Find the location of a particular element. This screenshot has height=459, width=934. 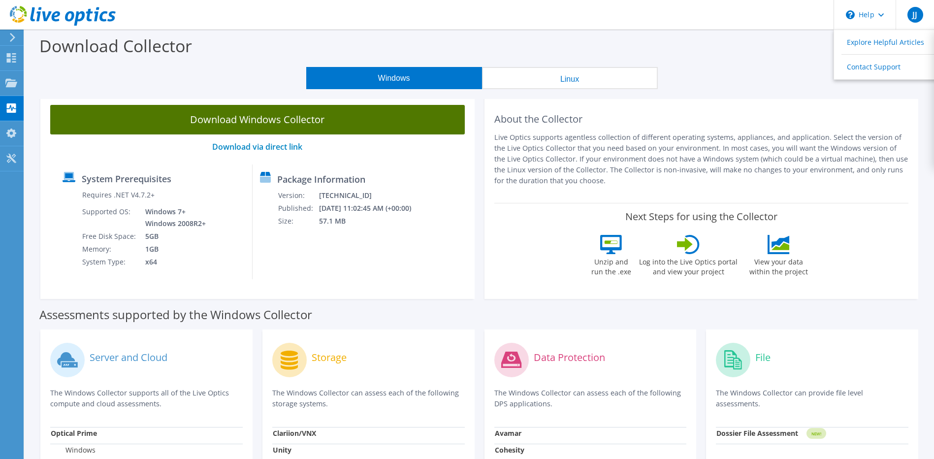

label: System Prerequisites is located at coordinates (127, 179).